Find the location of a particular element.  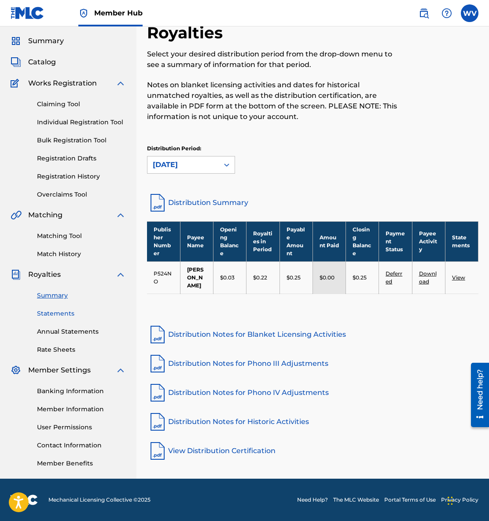

img: Member Settings is located at coordinates (16, 370).